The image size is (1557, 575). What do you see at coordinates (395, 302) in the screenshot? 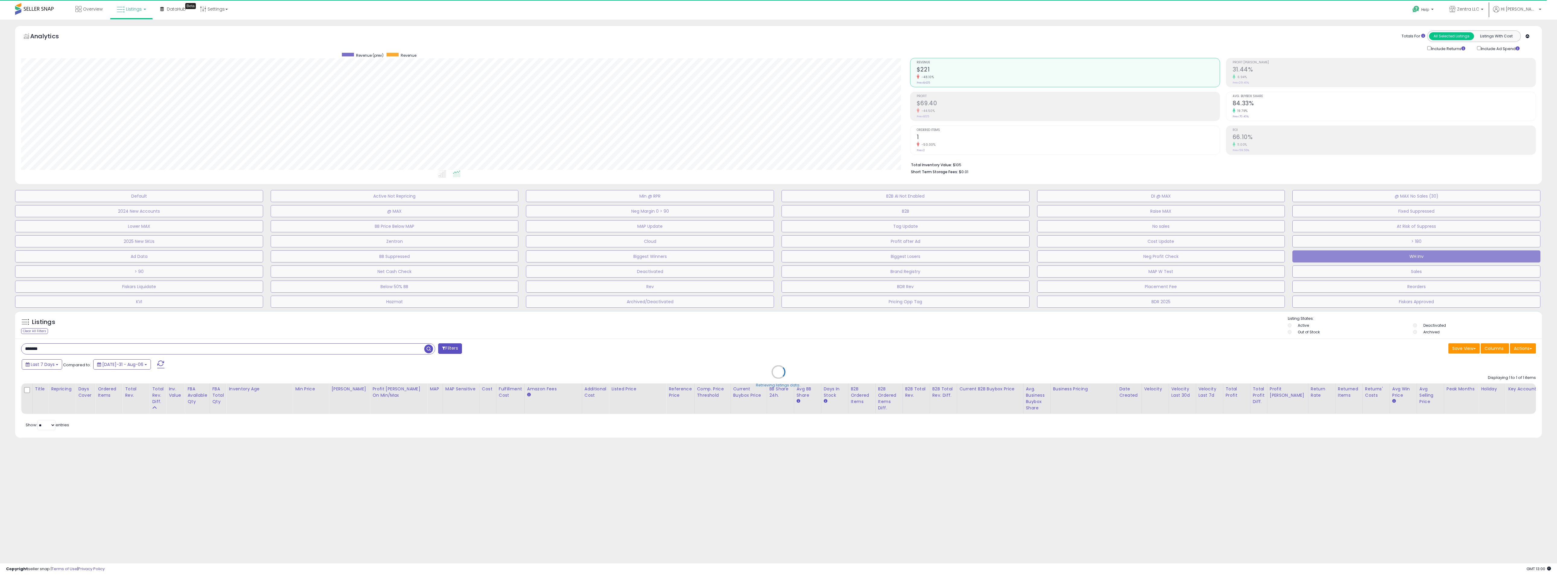
I see `button: Hazmat` at bounding box center [395, 302].